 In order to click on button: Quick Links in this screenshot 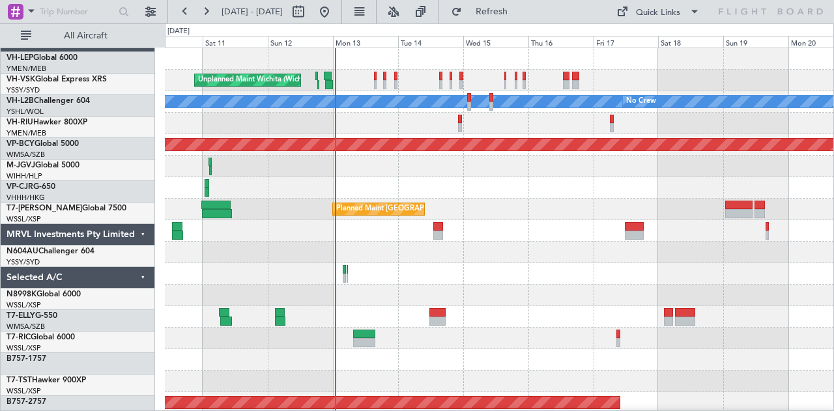, I will do `click(658, 12)`.